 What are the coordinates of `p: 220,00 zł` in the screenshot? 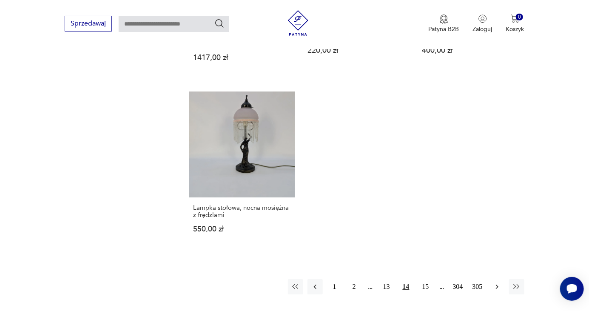 It's located at (357, 50).